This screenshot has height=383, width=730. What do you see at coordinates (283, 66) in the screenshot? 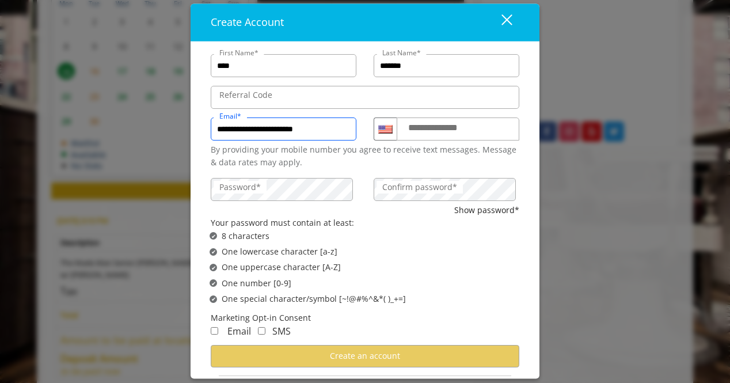
I see `input: FirstName` at bounding box center [283, 66].